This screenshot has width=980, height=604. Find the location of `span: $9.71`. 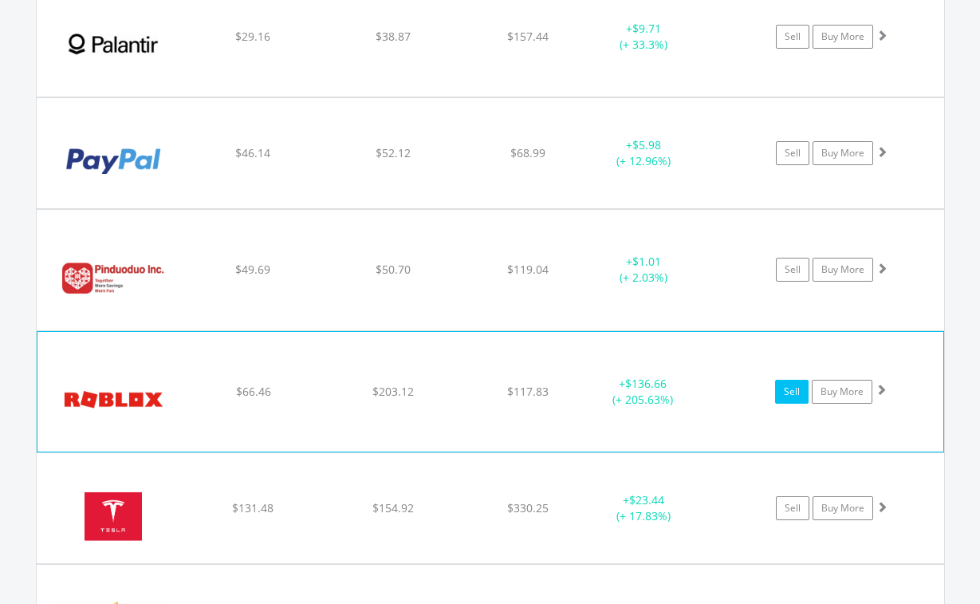

span: $9.71 is located at coordinates (647, 28).